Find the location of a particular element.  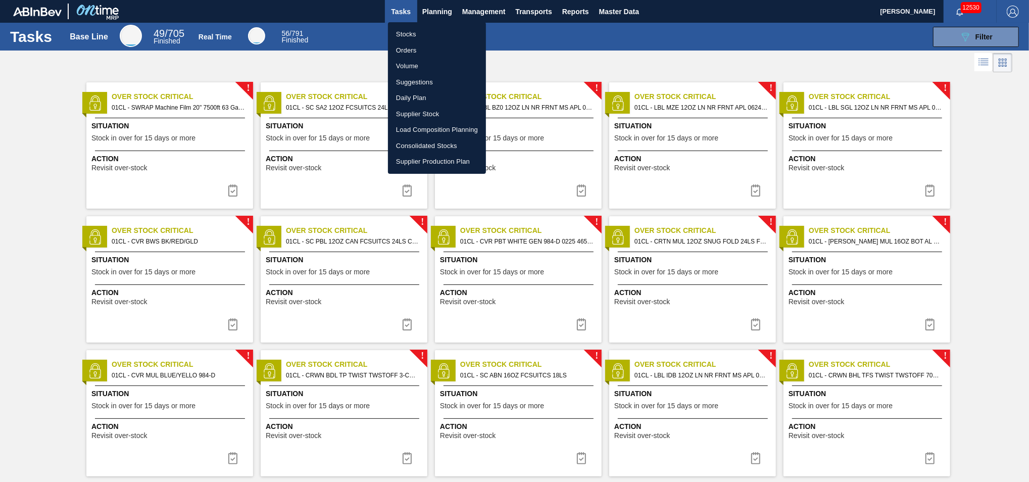

a: Daily Plan is located at coordinates (437, 98).